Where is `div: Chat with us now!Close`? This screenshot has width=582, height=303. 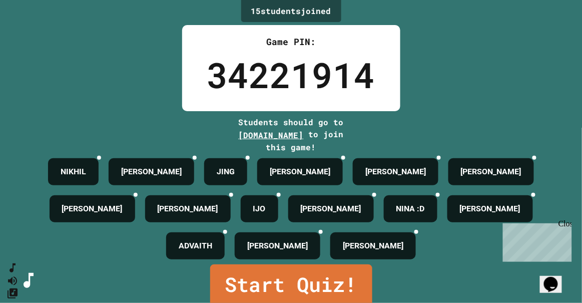
div: Chat with us now!Close is located at coordinates (37, 34).